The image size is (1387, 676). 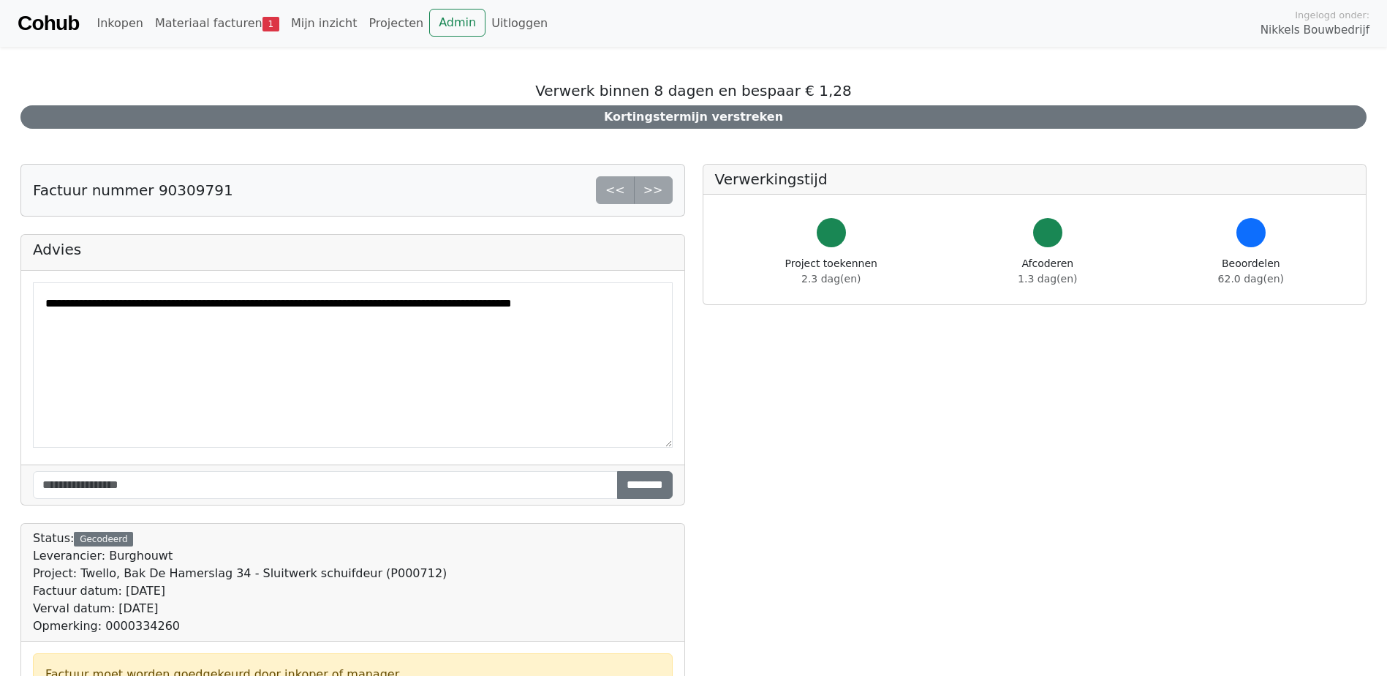 I want to click on h5: Factuur nummer 90309791, so click(x=133, y=190).